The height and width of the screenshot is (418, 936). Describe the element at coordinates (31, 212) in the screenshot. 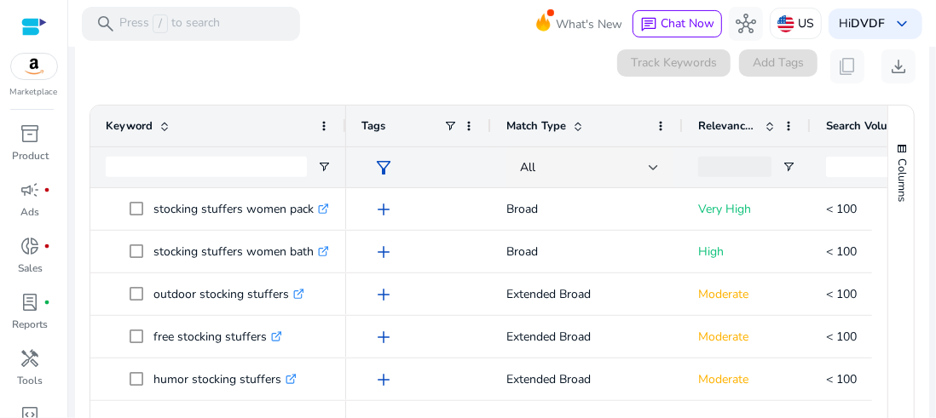

I see `p: Ads` at that location.